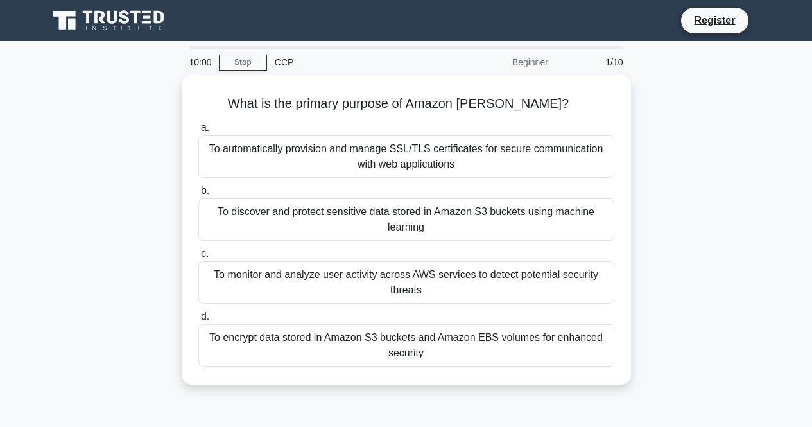  I want to click on span: c., so click(205, 253).